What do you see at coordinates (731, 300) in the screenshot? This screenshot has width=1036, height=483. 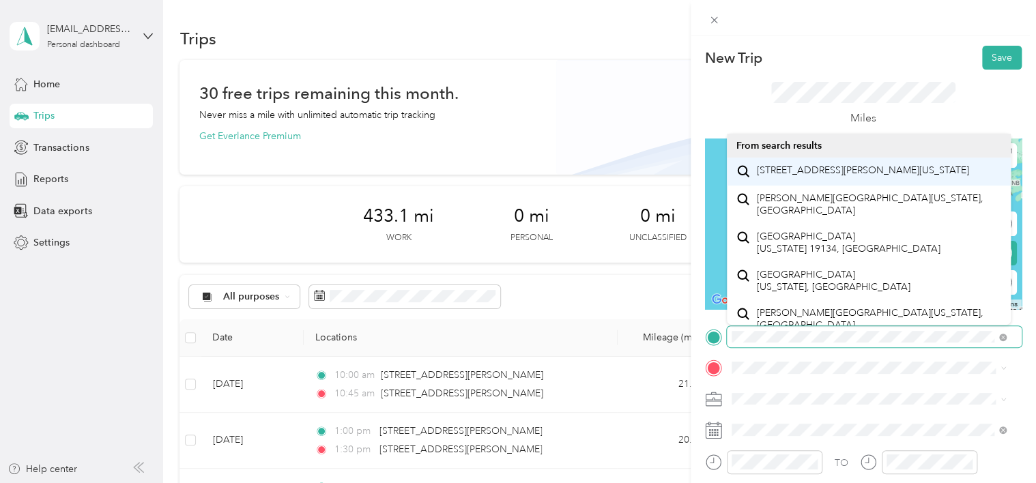 I see `a: Open this area in Google Maps (opens a new window)` at bounding box center [731, 300].